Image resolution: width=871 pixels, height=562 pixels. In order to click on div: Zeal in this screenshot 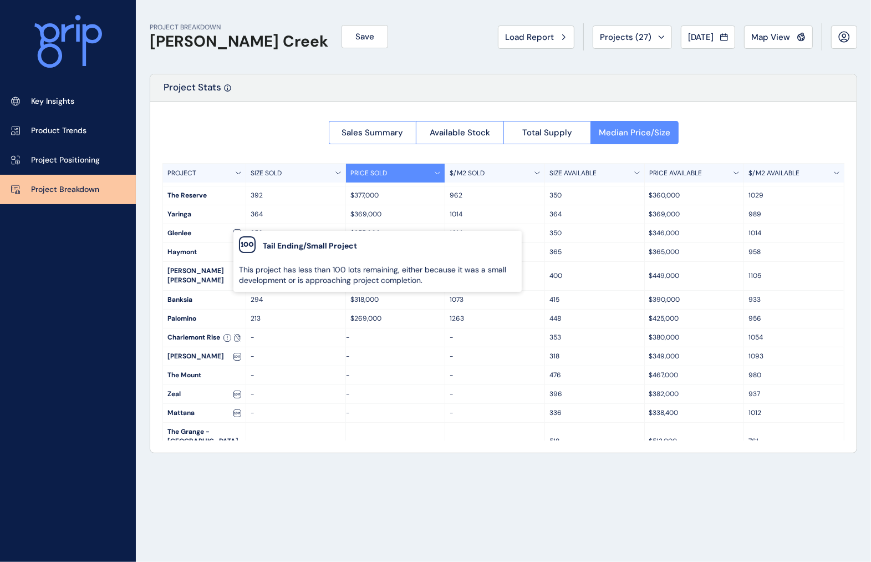, I will do `click(204, 394)`.